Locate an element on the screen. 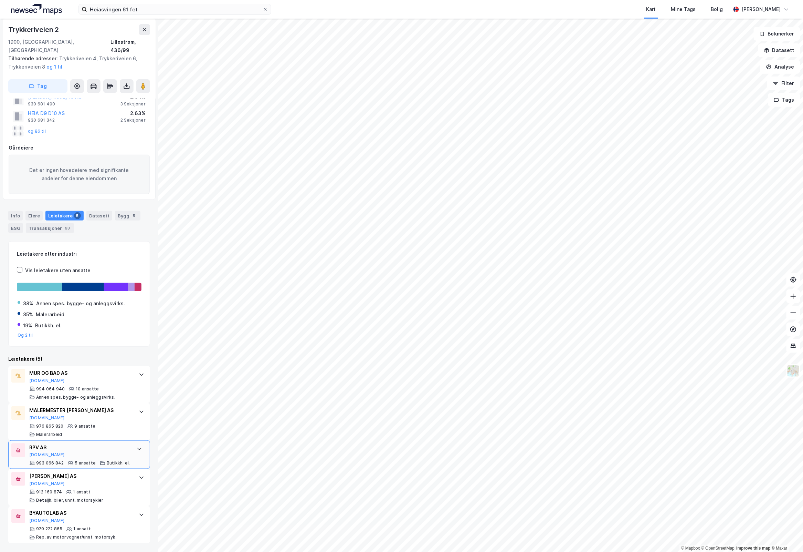 This screenshot has width=803, height=552. button: Analyse is located at coordinates (781, 67).